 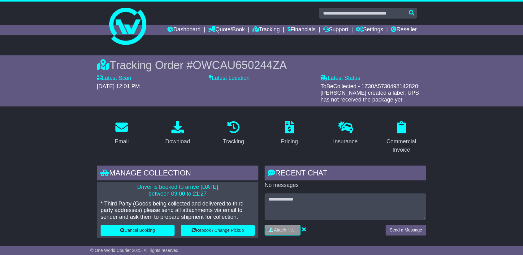 What do you see at coordinates (405, 230) in the screenshot?
I see `button: Send a Message` at bounding box center [405, 230].